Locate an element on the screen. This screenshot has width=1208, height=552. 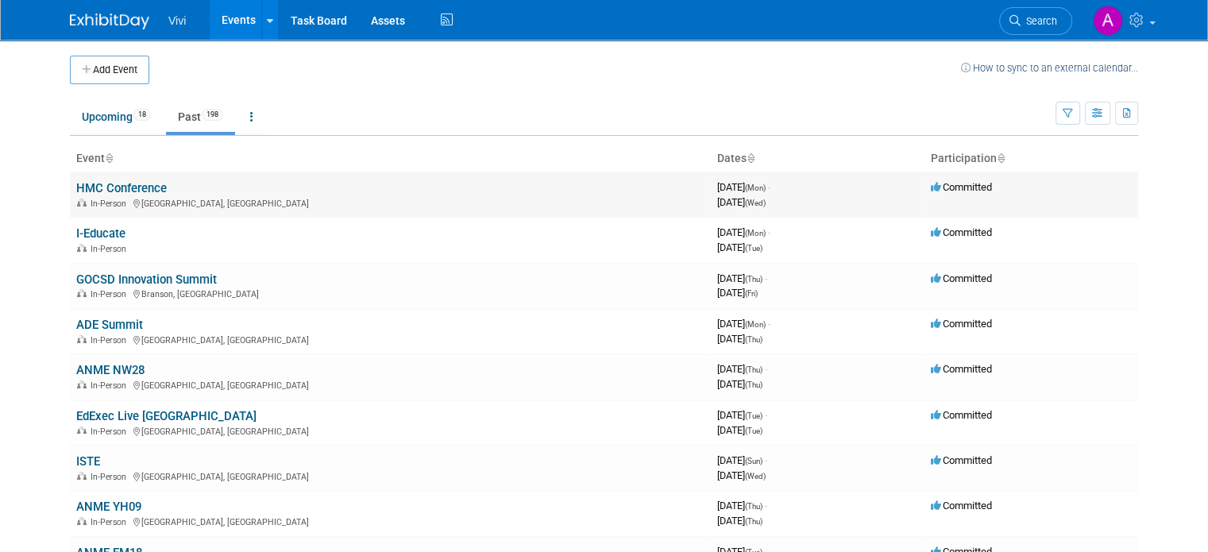
img: Amy Barker is located at coordinates (1108, 21).